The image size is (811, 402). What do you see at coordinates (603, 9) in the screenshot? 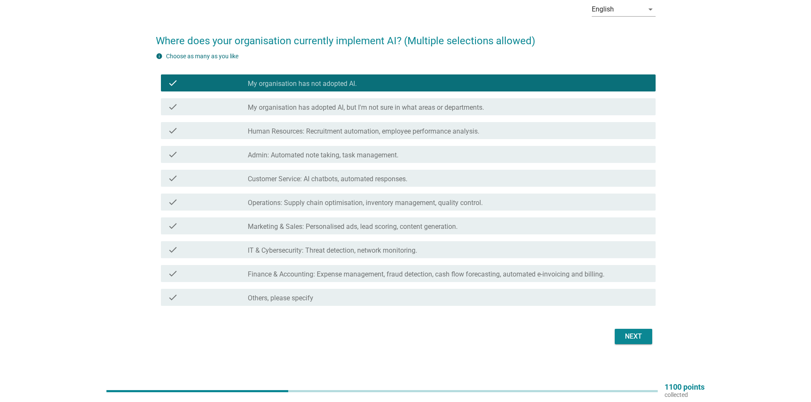
I see `div: English` at bounding box center [603, 9].